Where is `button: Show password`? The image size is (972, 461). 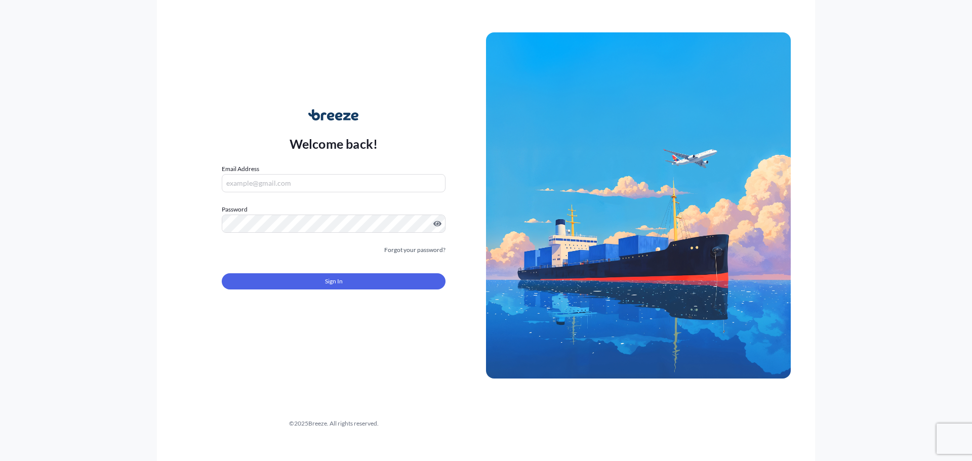 button: Show password is located at coordinates (438, 224).